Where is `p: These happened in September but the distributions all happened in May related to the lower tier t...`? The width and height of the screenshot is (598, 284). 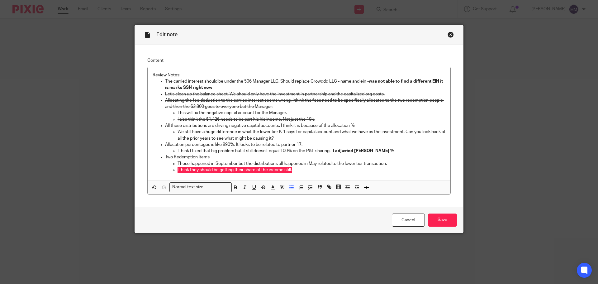 p: These happened in September but the distributions all happened in May related to the lower tier t... is located at coordinates (311, 164).